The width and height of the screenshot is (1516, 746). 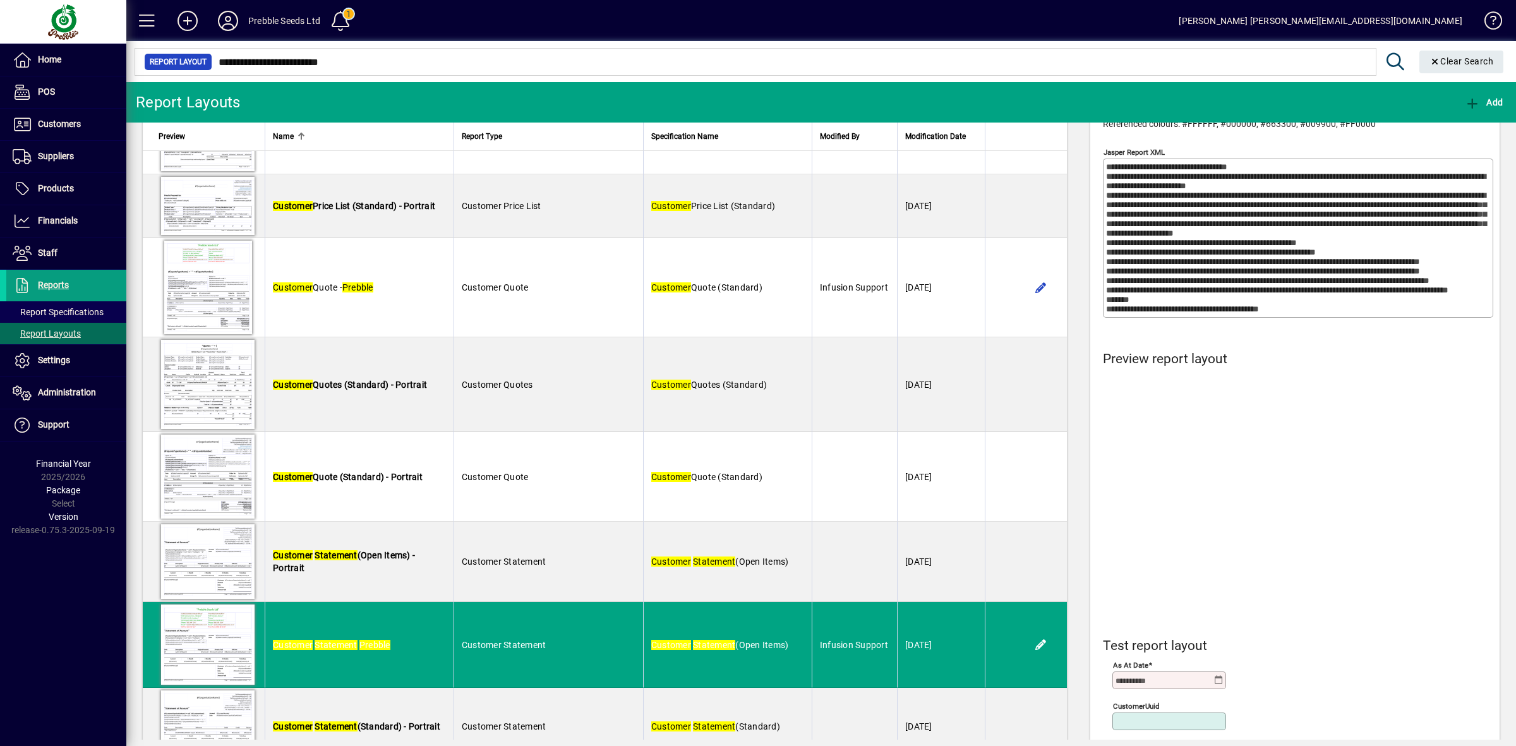 I want to click on span: Add, so click(x=1484, y=102).